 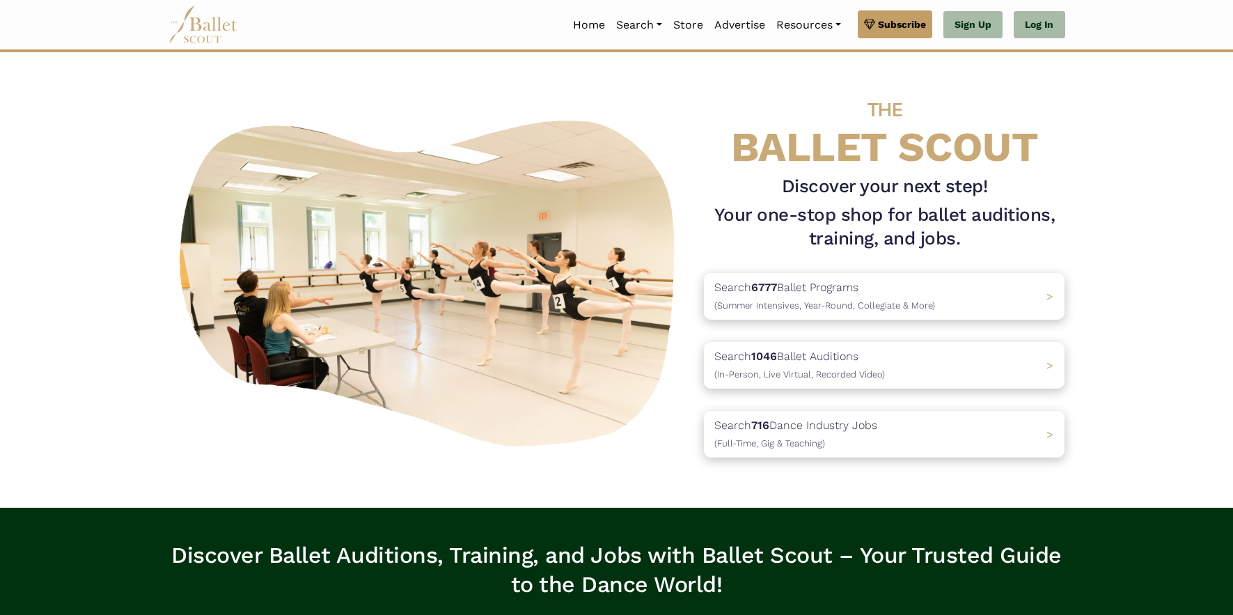 I want to click on a: Home, so click(x=589, y=25).